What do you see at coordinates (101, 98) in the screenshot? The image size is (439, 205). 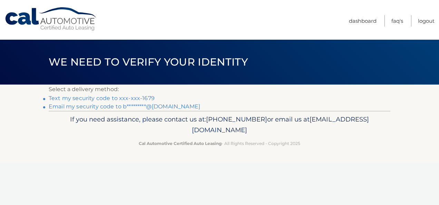 I see `a: Text my security code to xxx-xxx-1679` at bounding box center [101, 98].